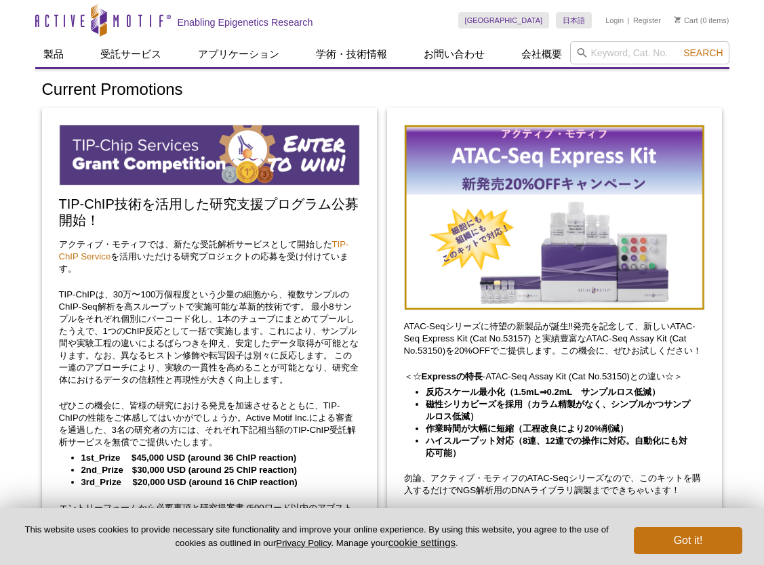 This screenshot has width=764, height=565. Describe the element at coordinates (351, 54) in the screenshot. I see `a: 学術・技術情報` at that location.